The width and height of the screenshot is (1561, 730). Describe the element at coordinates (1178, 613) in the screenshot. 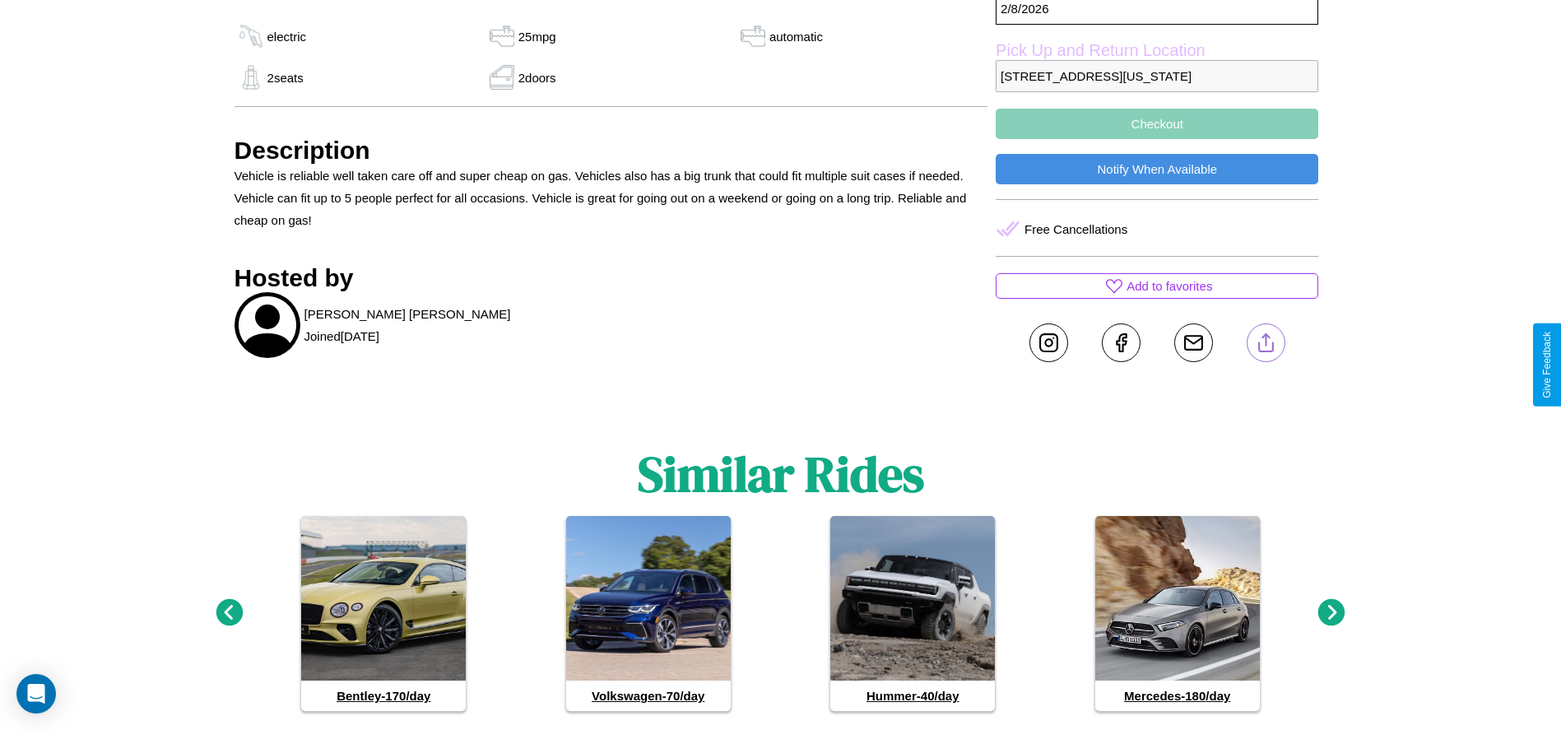

I see `a: Mercedes-180/day` at that location.